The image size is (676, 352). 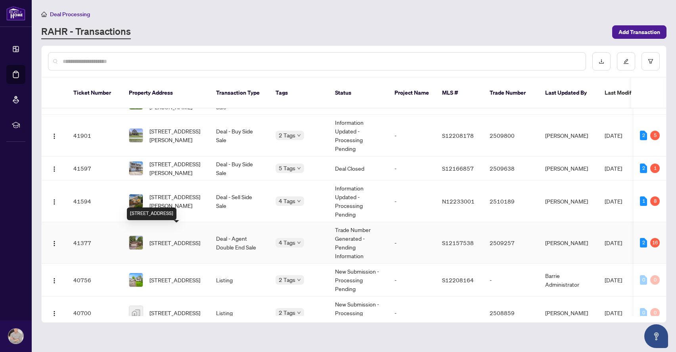 I want to click on span: Last Modified Date, so click(x=629, y=93).